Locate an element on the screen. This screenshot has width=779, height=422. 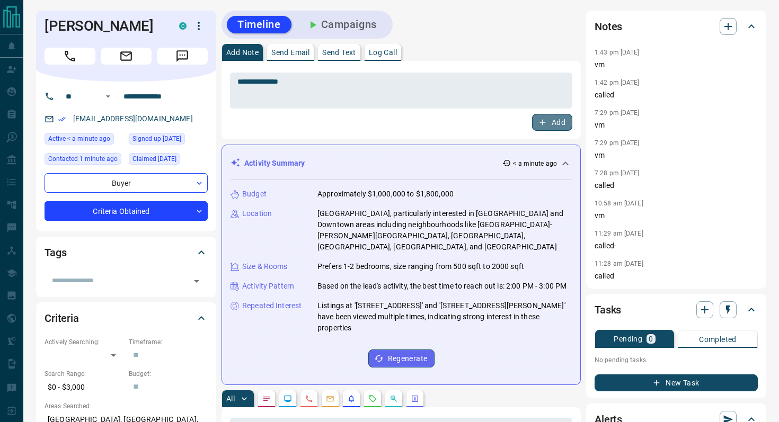
div: Activity Summary< a minute ago is located at coordinates (401, 163).